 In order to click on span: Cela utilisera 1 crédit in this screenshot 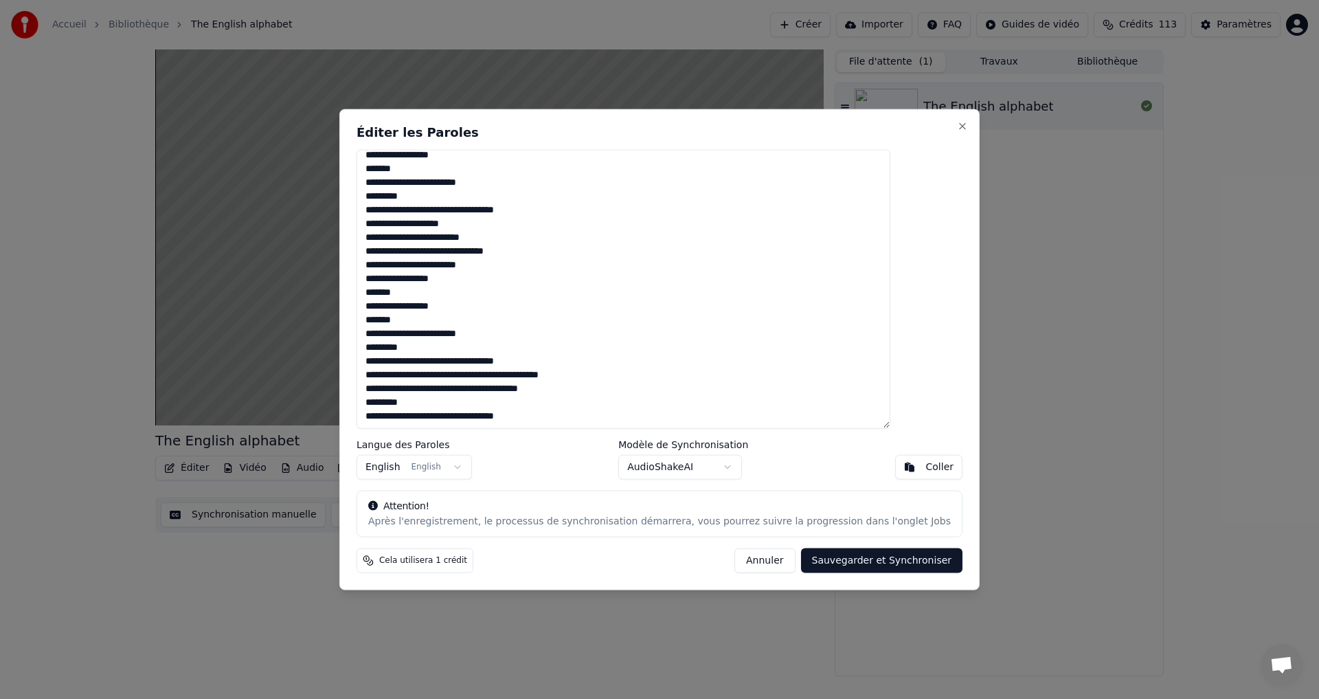, I will do `click(423, 561)`.